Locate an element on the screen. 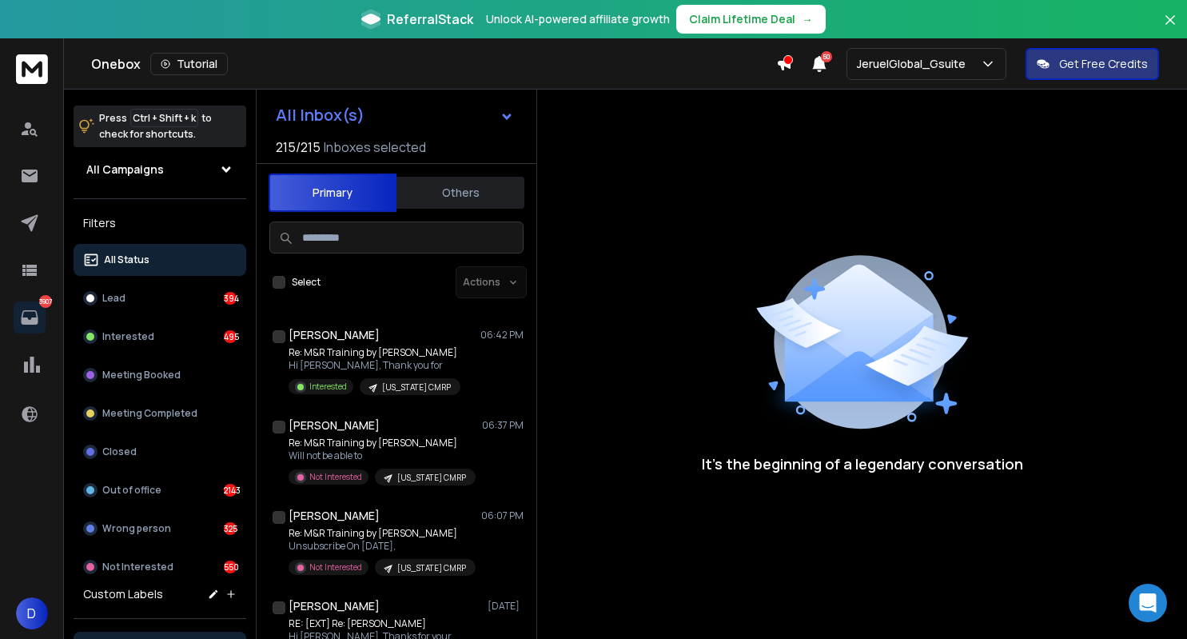  p: It’s the beginning of a legendary conversation is located at coordinates (862, 464).